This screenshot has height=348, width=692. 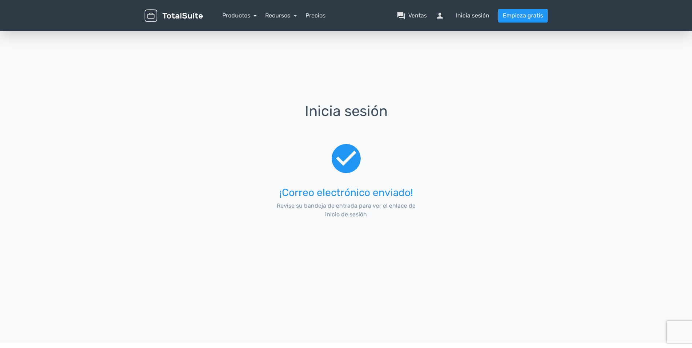 What do you see at coordinates (523, 16) in the screenshot?
I see `a: Empieza gratis` at bounding box center [523, 16].